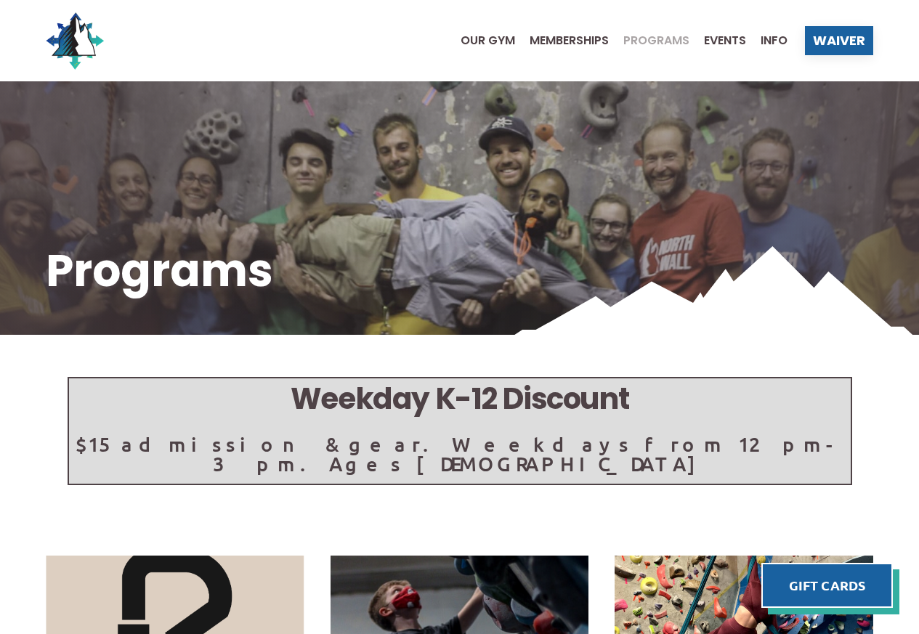 This screenshot has width=919, height=634. What do you see at coordinates (767, 41) in the screenshot?
I see `a: Info` at bounding box center [767, 41].